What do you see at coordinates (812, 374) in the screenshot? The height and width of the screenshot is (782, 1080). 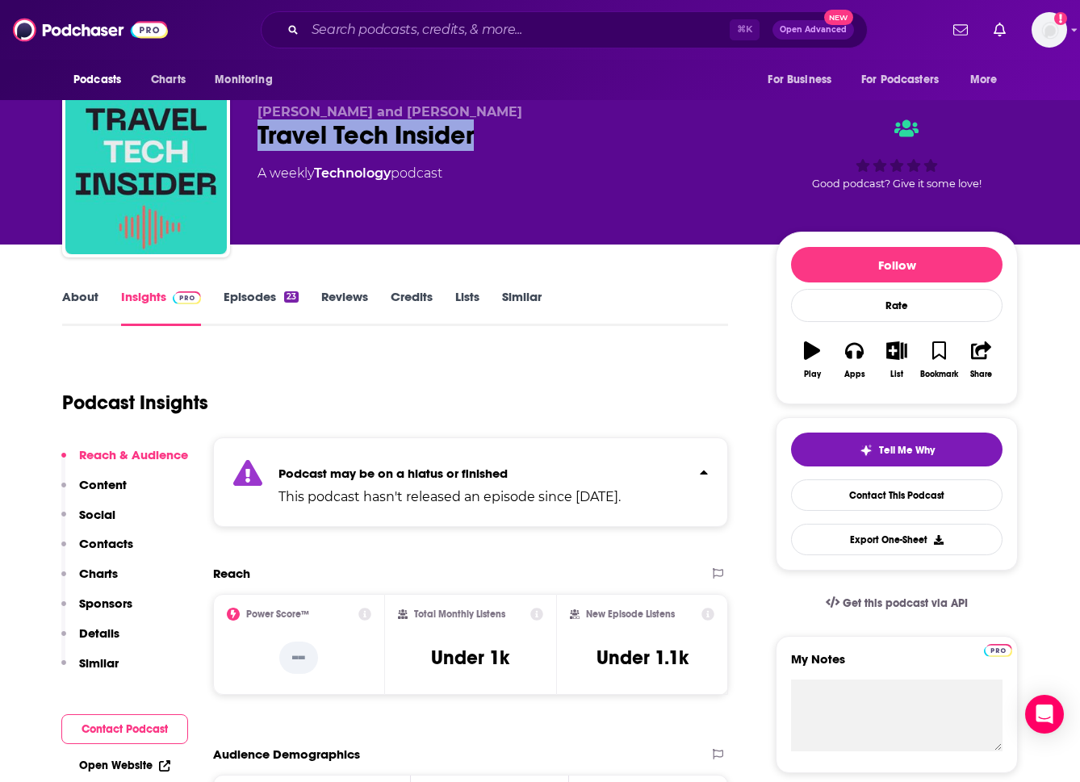 I see `div: Play` at bounding box center [812, 374].